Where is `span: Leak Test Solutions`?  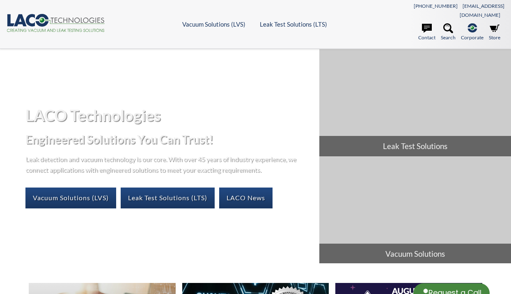
span: Leak Test Solutions is located at coordinates (415, 146).